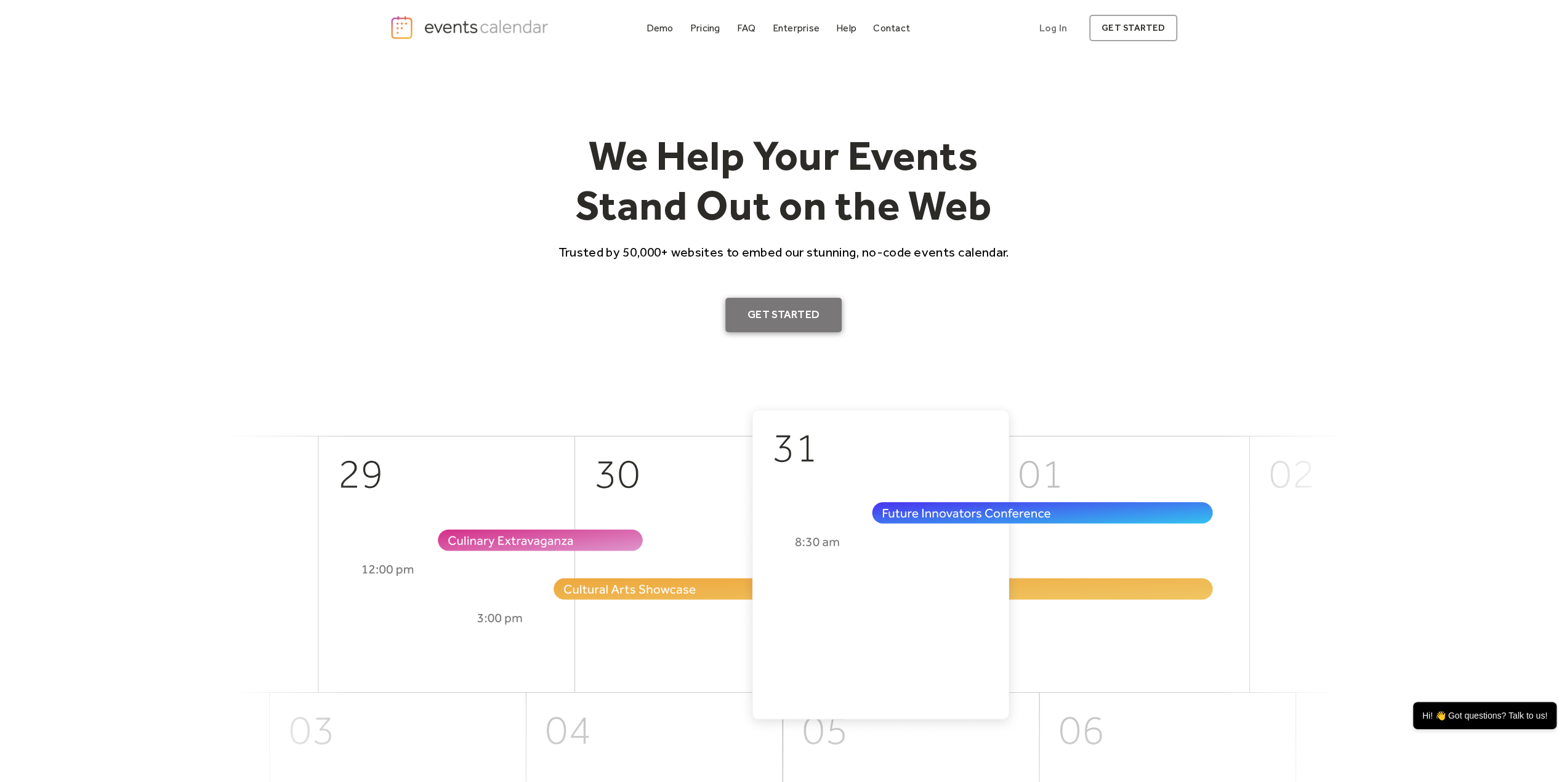 The image size is (1567, 782). I want to click on div: Pricing, so click(705, 28).